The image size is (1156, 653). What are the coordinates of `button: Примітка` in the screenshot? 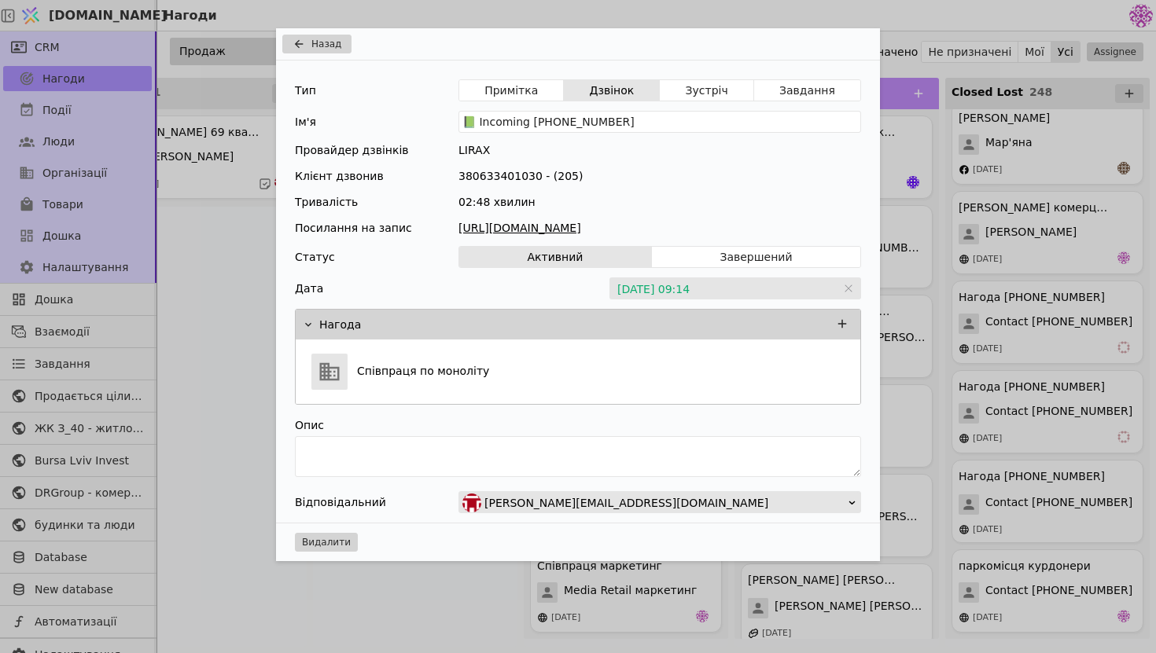 It's located at (511, 90).